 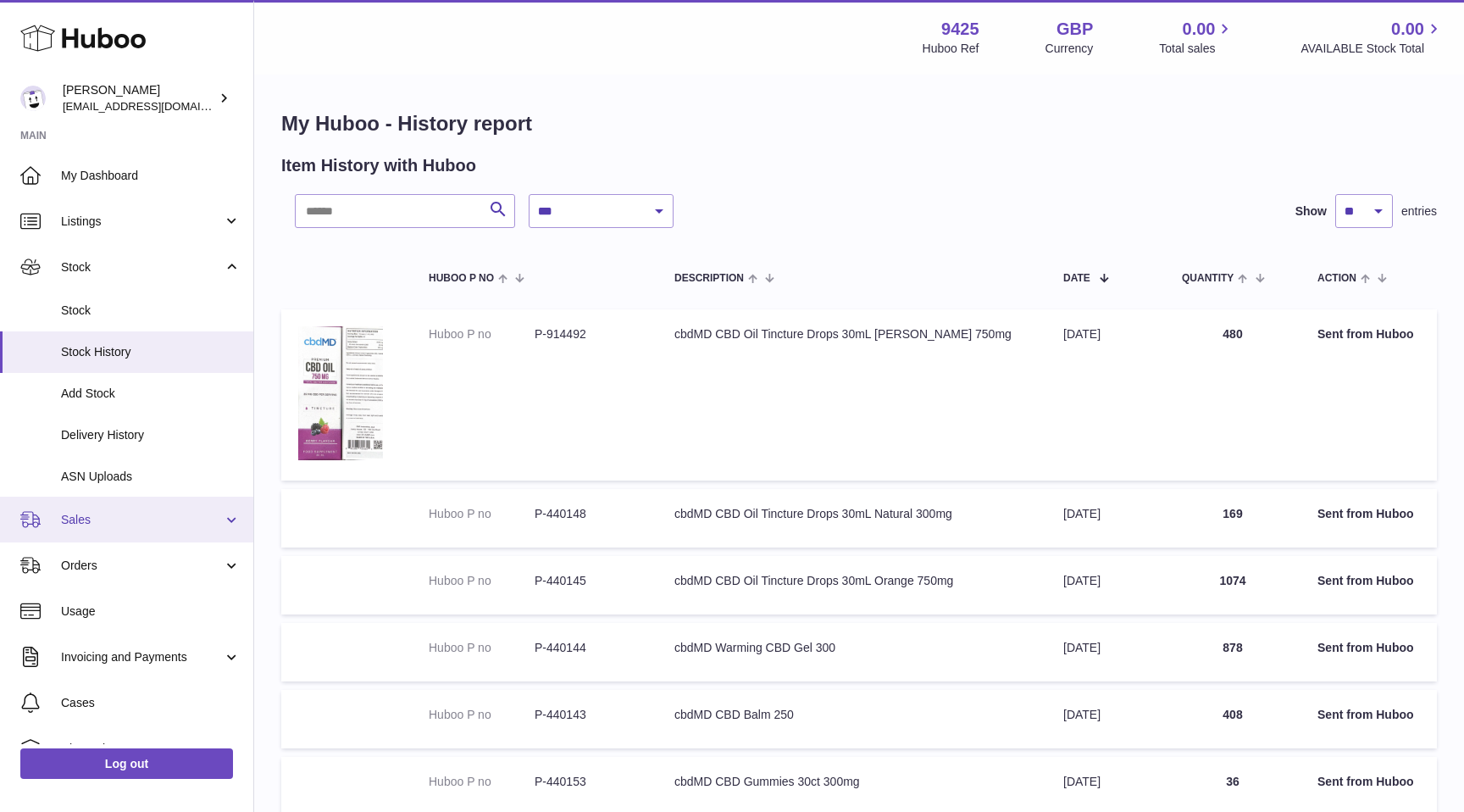 What do you see at coordinates (1196, 37) in the screenshot?
I see `a: 0.00 Total sales` at bounding box center [1196, 37].